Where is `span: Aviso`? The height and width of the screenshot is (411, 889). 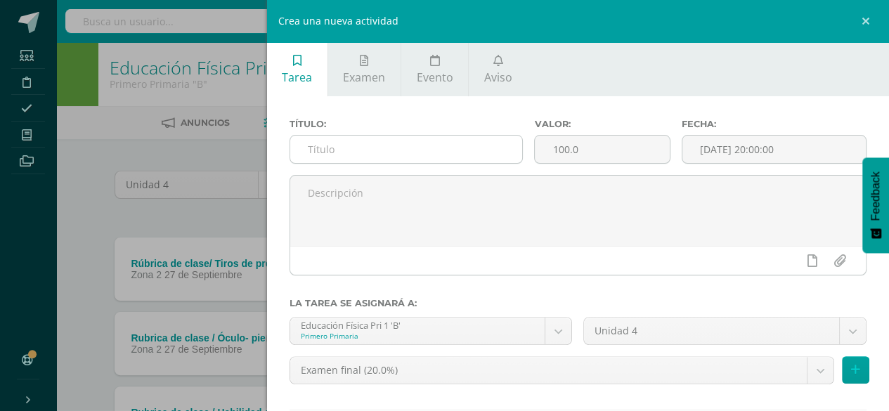 span: Aviso is located at coordinates (498, 77).